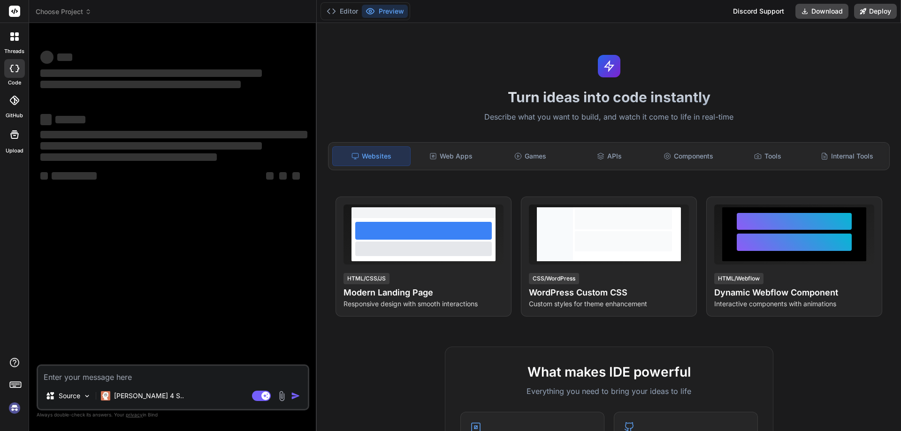 Image resolution: width=901 pixels, height=431 pixels. Describe the element at coordinates (15, 151) in the screenshot. I see `label: Upload` at that location.